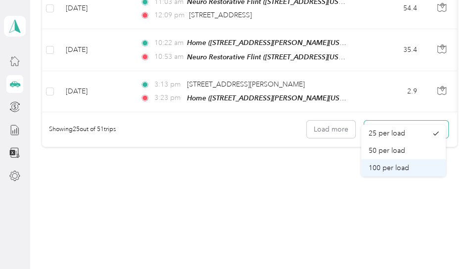 The image size is (474, 269). Describe the element at coordinates (386, 150) in the screenshot. I see `span: 50 per load` at that location.